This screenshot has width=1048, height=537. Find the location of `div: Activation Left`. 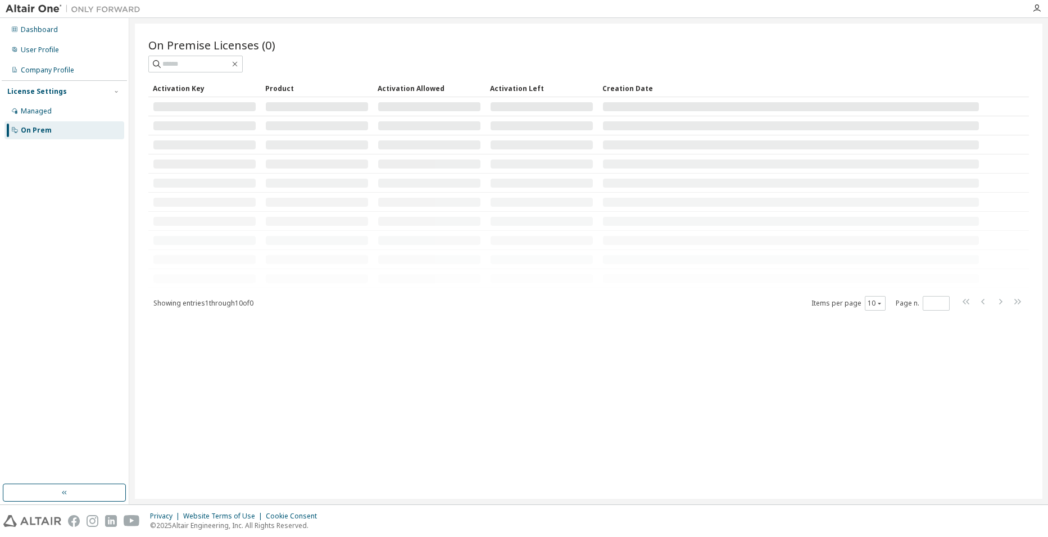

div: Activation Left is located at coordinates (542, 88).